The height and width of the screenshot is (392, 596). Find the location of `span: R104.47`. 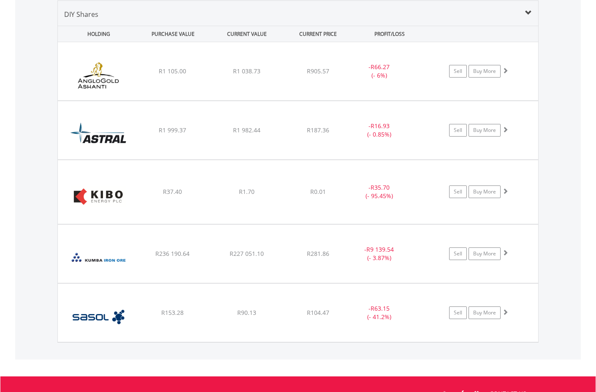

span: R104.47 is located at coordinates (318, 313).